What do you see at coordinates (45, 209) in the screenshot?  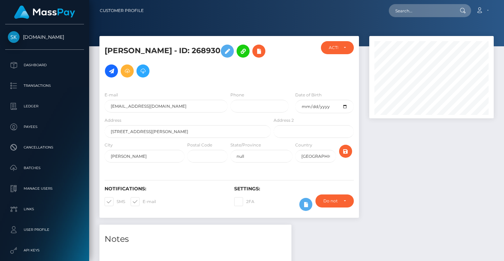 I see `p: Links` at bounding box center [45, 209].